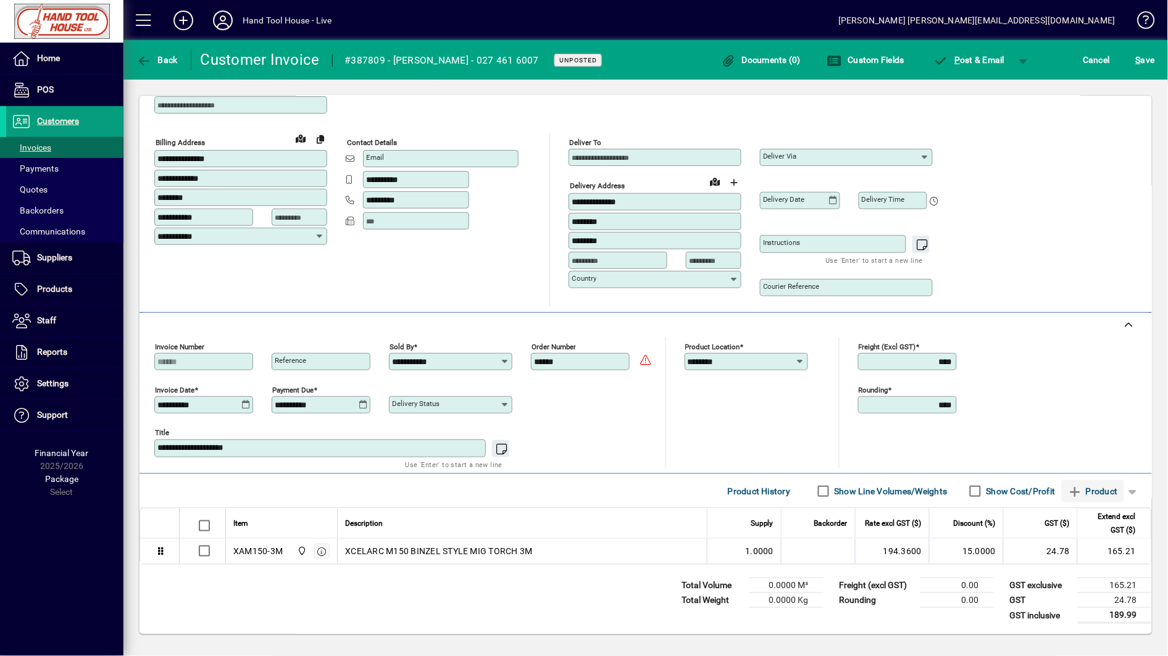  Describe the element at coordinates (65, 321) in the screenshot. I see `a: Staff` at that location.